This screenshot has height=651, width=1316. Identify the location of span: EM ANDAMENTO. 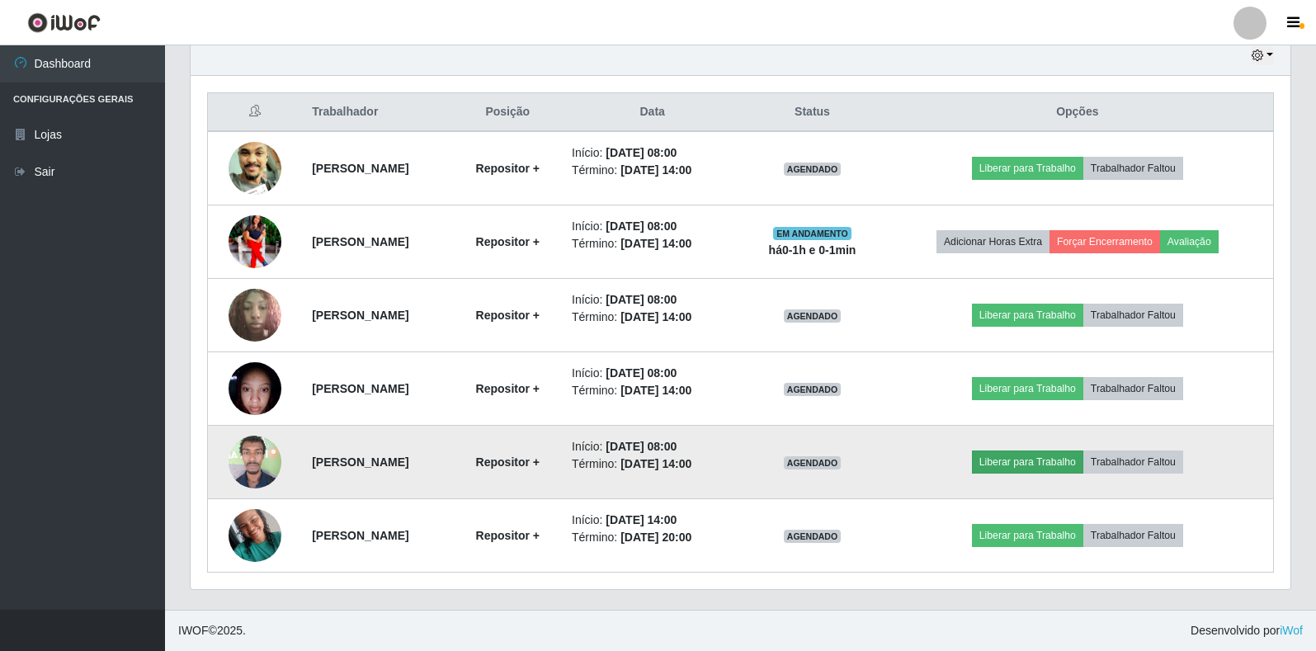
(812, 234).